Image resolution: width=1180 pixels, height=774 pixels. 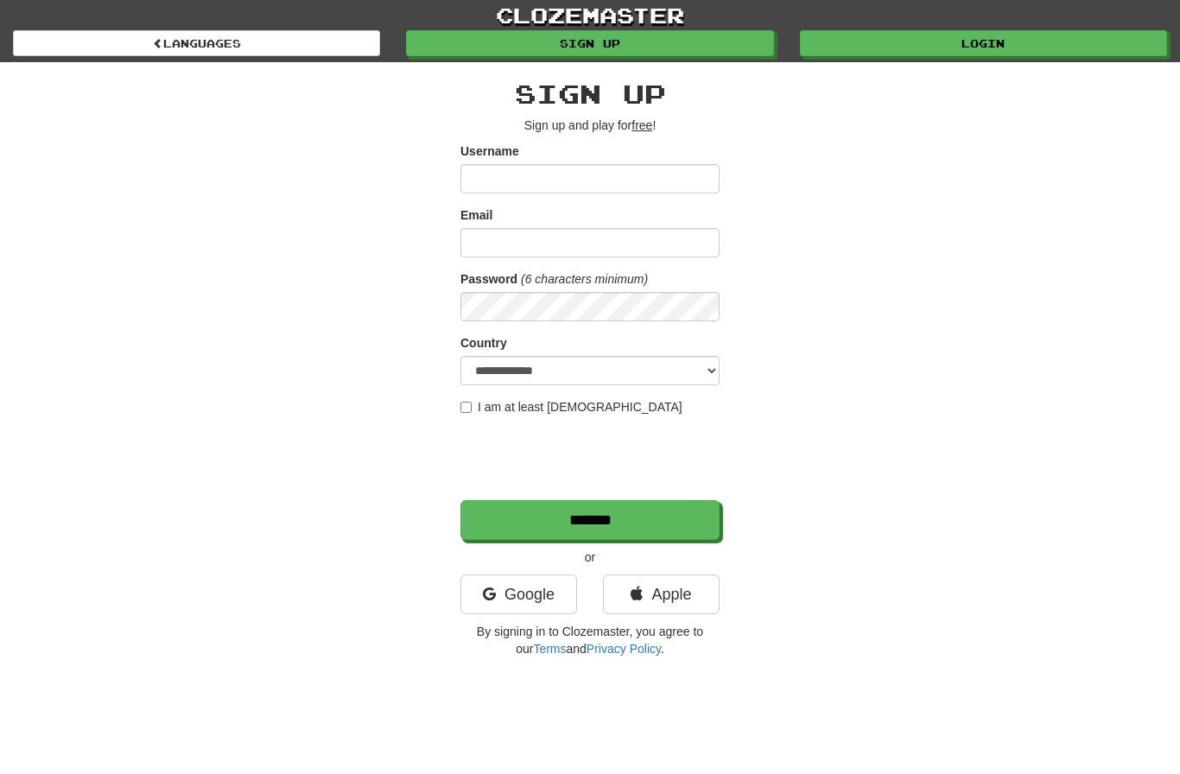 I want to click on a: Privacy Policy, so click(x=624, y=649).